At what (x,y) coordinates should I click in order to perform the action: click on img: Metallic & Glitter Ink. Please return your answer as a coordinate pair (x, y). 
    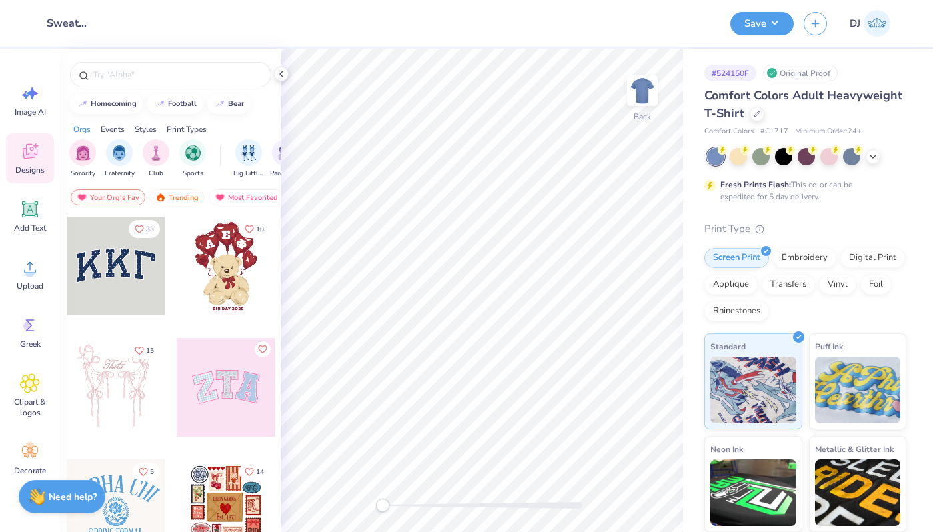
    Looking at the image, I should click on (858, 493).